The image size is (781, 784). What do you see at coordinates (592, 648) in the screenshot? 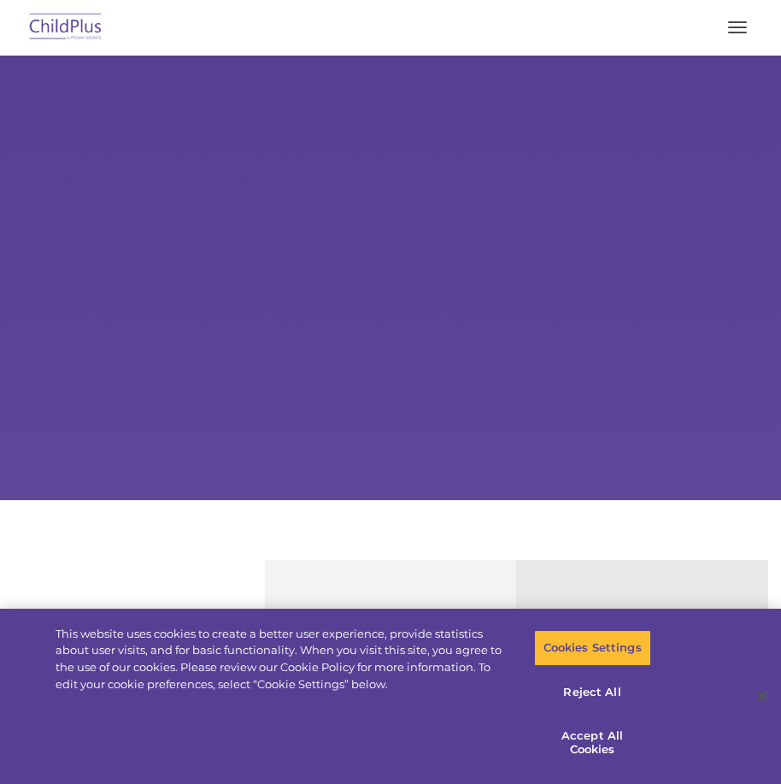
I see `button: Cookies Settings` at bounding box center [592, 648].